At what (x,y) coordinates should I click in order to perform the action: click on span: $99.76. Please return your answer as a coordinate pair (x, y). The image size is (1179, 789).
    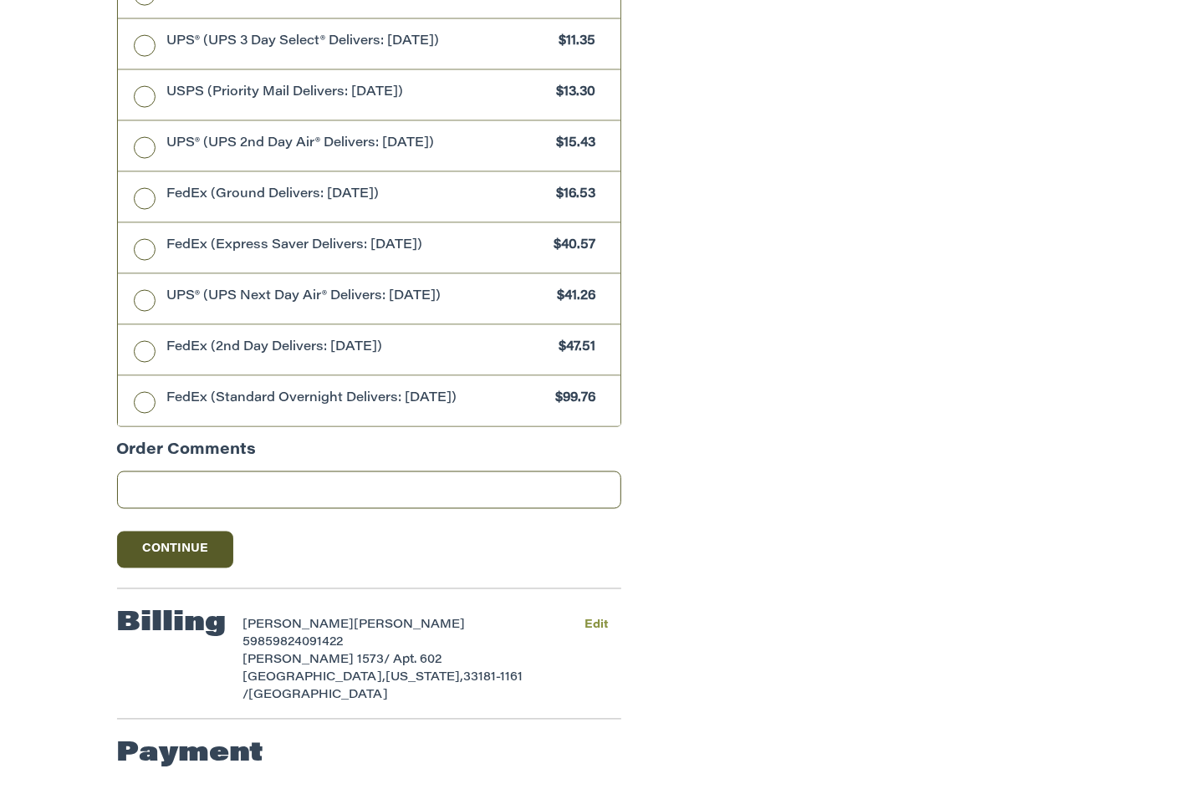
    Looking at the image, I should click on (572, 399).